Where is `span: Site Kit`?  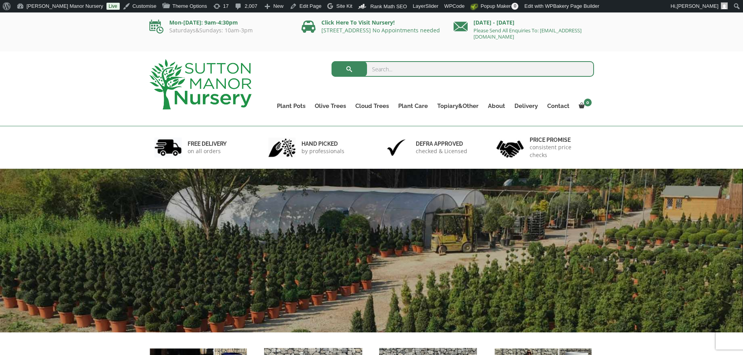 span: Site Kit is located at coordinates (344, 6).